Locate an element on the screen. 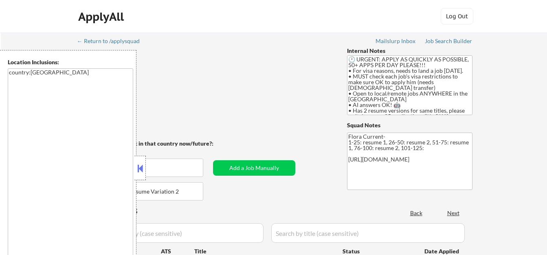  div: Mailslurp Inbox is located at coordinates (396, 41).